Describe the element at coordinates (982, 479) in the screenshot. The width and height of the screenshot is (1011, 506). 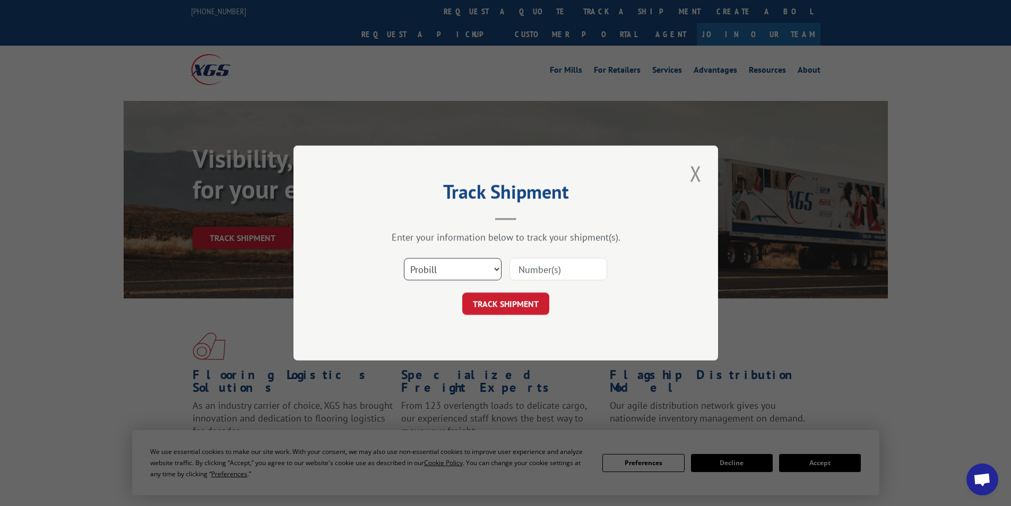
I see `a: Open chat` at that location.